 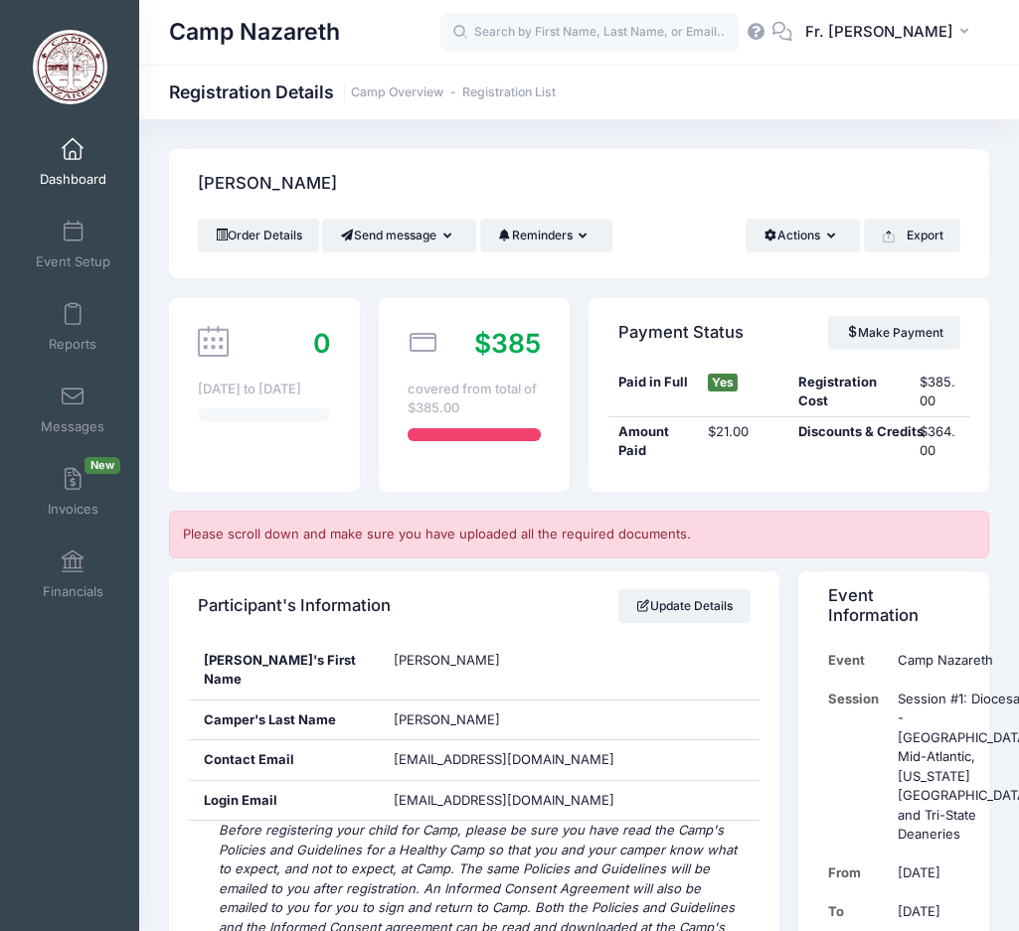 I want to click on h4: Participant's Information, so click(x=294, y=605).